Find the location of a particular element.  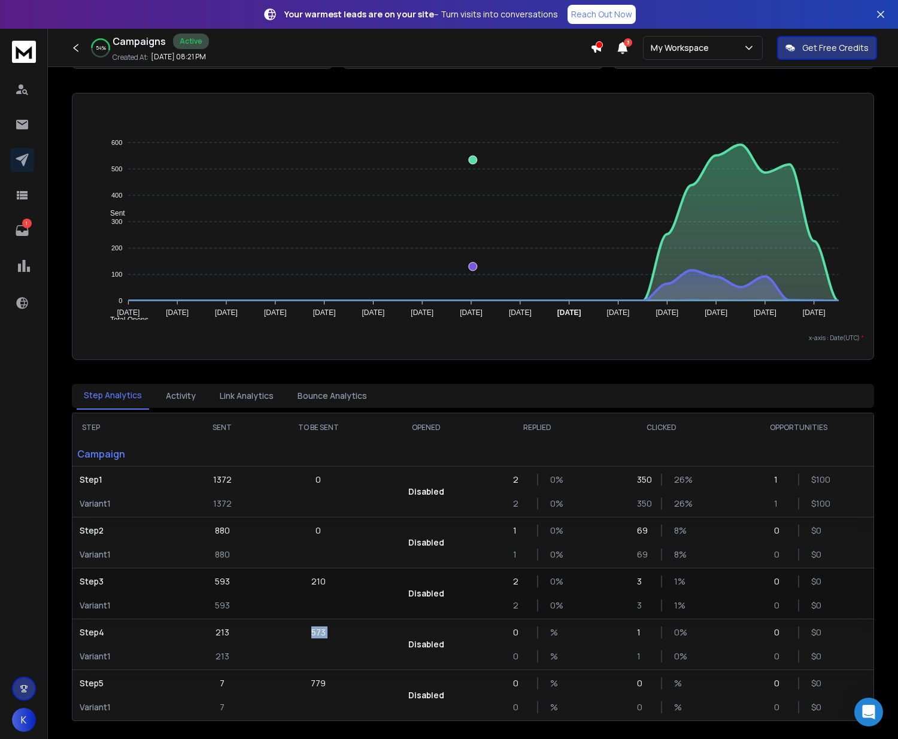

img: logo is located at coordinates (24, 52).